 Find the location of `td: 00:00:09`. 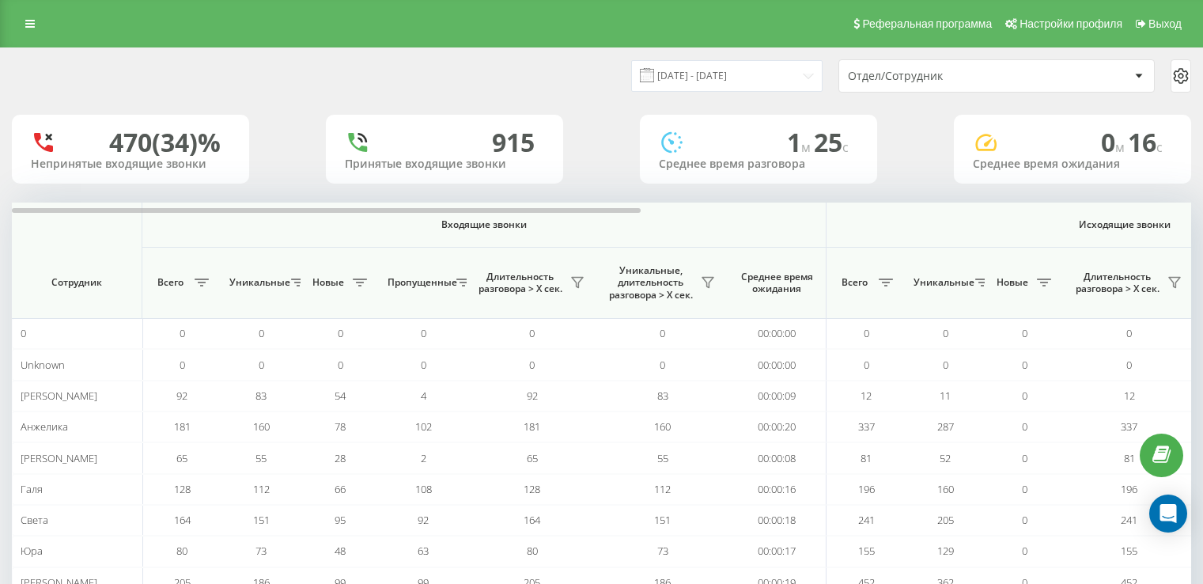

td: 00:00:09 is located at coordinates (777, 395).